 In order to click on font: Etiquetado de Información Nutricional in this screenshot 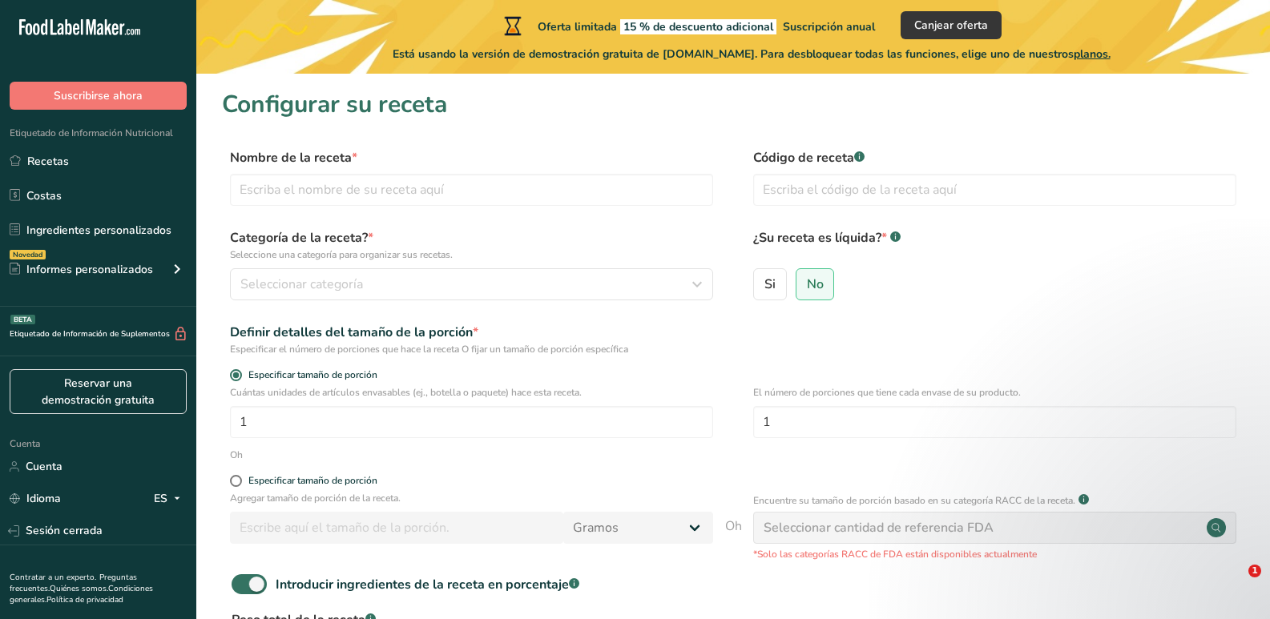, I will do `click(91, 133)`.